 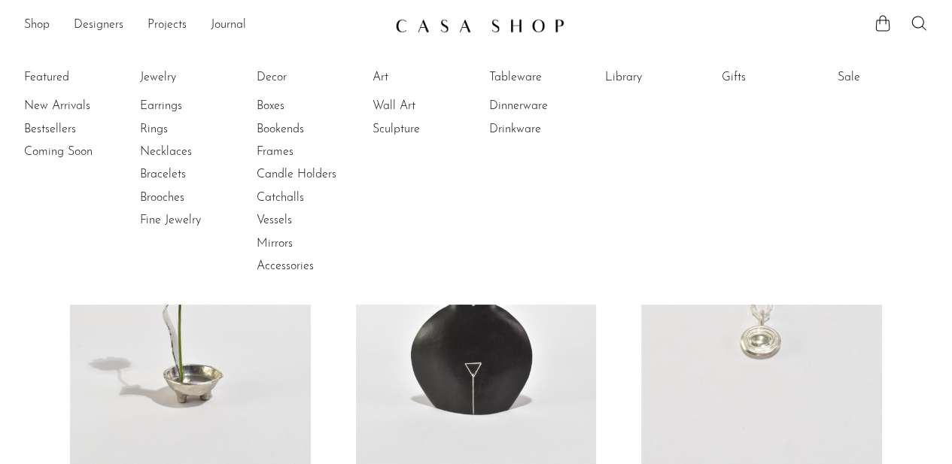 I want to click on a: Bookends, so click(x=313, y=129).